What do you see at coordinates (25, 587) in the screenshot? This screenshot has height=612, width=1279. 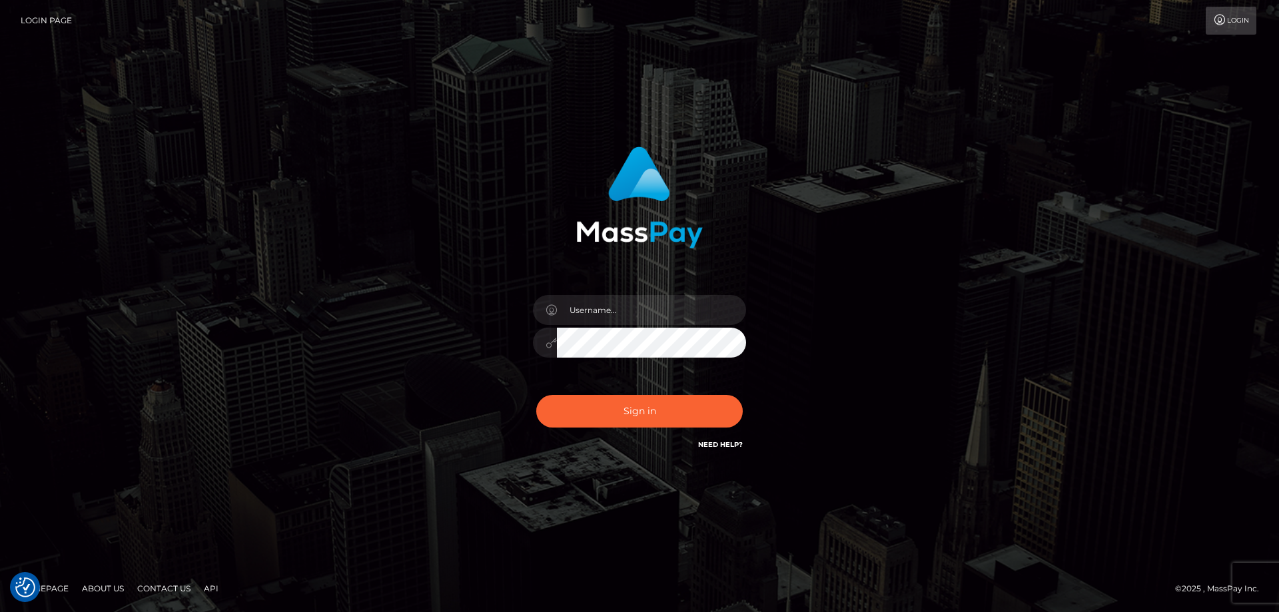 I see `img: Revisit consent button` at bounding box center [25, 587].